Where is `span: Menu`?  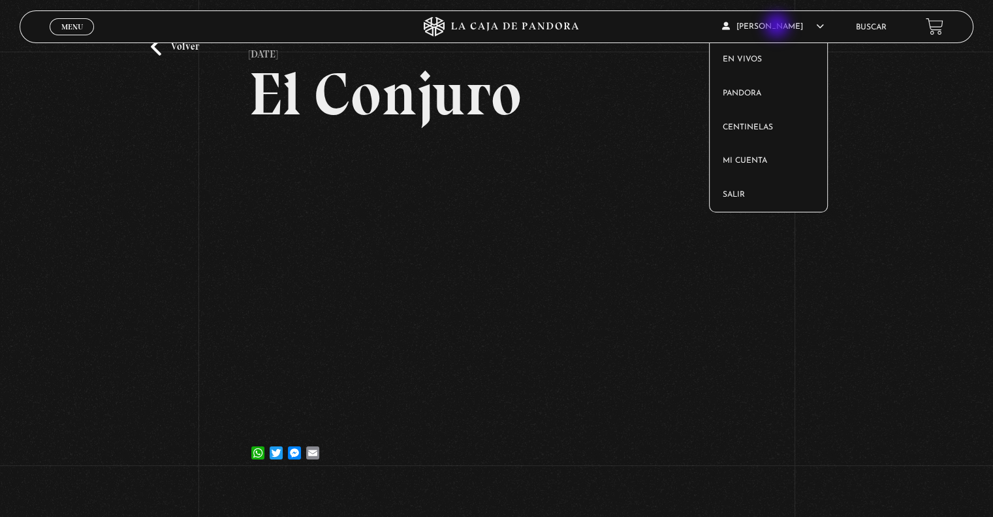
span: Menu is located at coordinates (72, 27).